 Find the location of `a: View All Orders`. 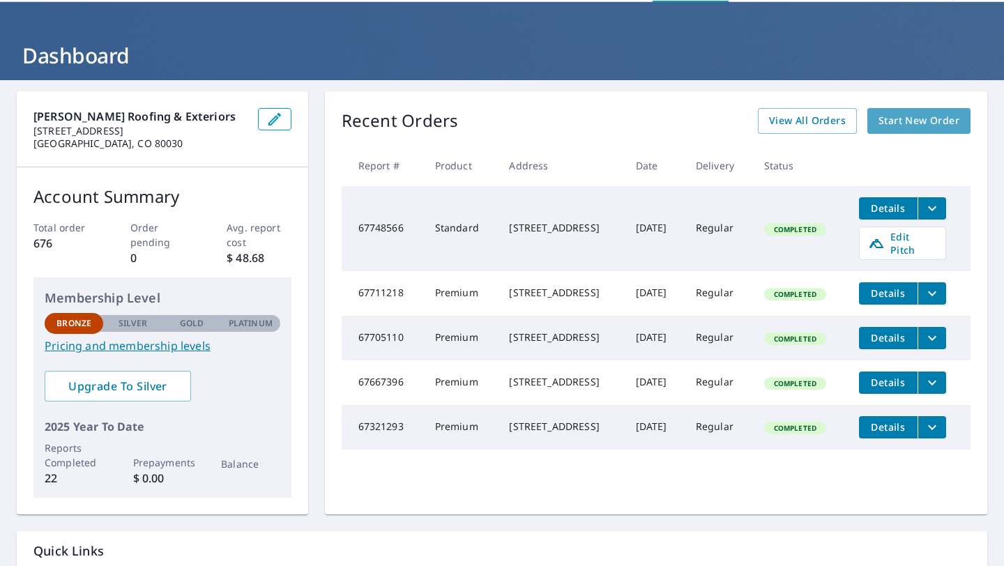

a: View All Orders is located at coordinates (808, 121).